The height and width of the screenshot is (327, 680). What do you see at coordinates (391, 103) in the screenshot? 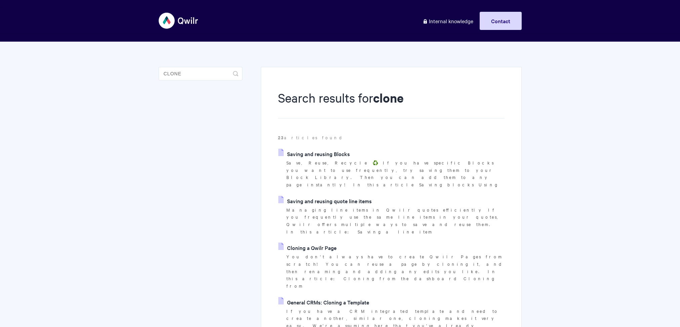
I see `h1: Search results for` at bounding box center [391, 103].